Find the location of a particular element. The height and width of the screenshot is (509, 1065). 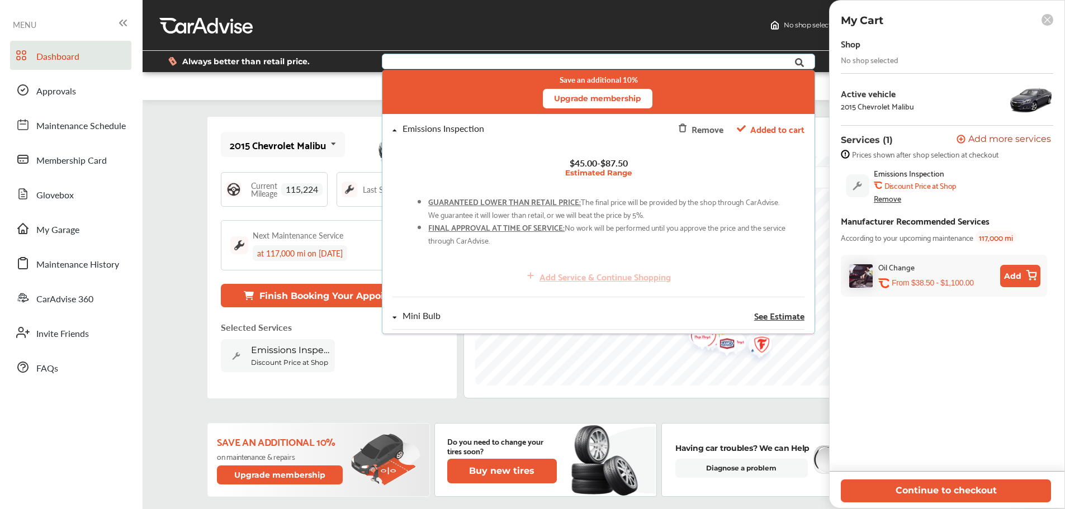

img: update-membership.81812027.svg is located at coordinates (386, 460).